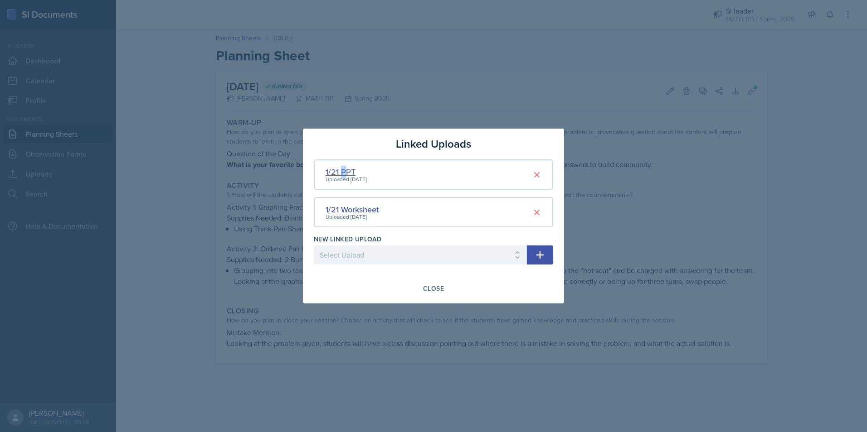  What do you see at coordinates (433, 289) in the screenshot?
I see `div: Close` at bounding box center [433, 289].